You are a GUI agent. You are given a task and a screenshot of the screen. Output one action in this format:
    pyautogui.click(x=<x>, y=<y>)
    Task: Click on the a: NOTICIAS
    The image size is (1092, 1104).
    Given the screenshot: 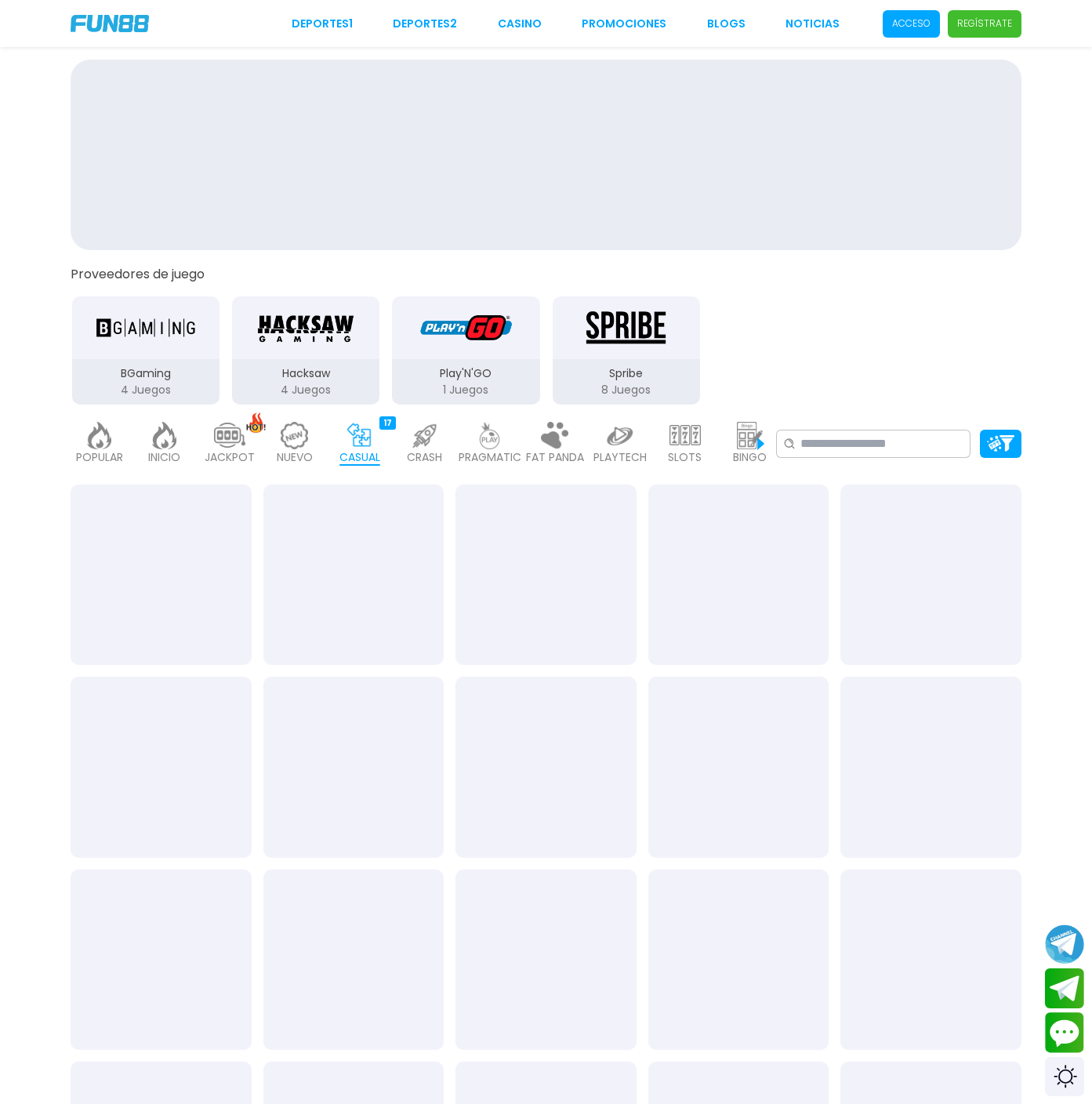 What is the action you would take?
    pyautogui.click(x=813, y=24)
    